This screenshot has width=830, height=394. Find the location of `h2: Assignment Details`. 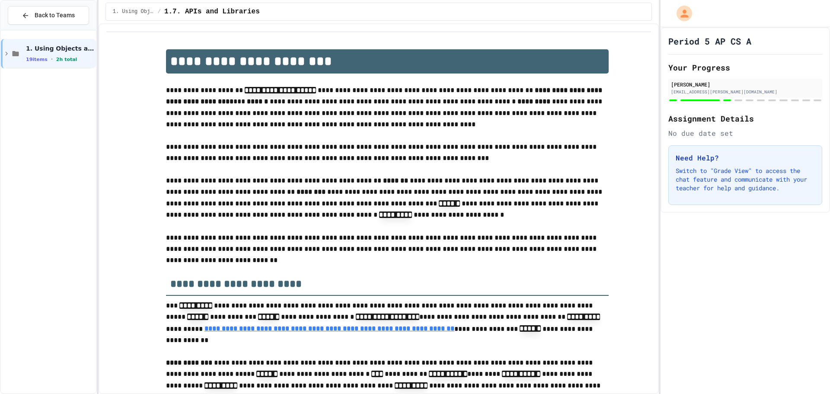

h2: Assignment Details is located at coordinates (746, 118).